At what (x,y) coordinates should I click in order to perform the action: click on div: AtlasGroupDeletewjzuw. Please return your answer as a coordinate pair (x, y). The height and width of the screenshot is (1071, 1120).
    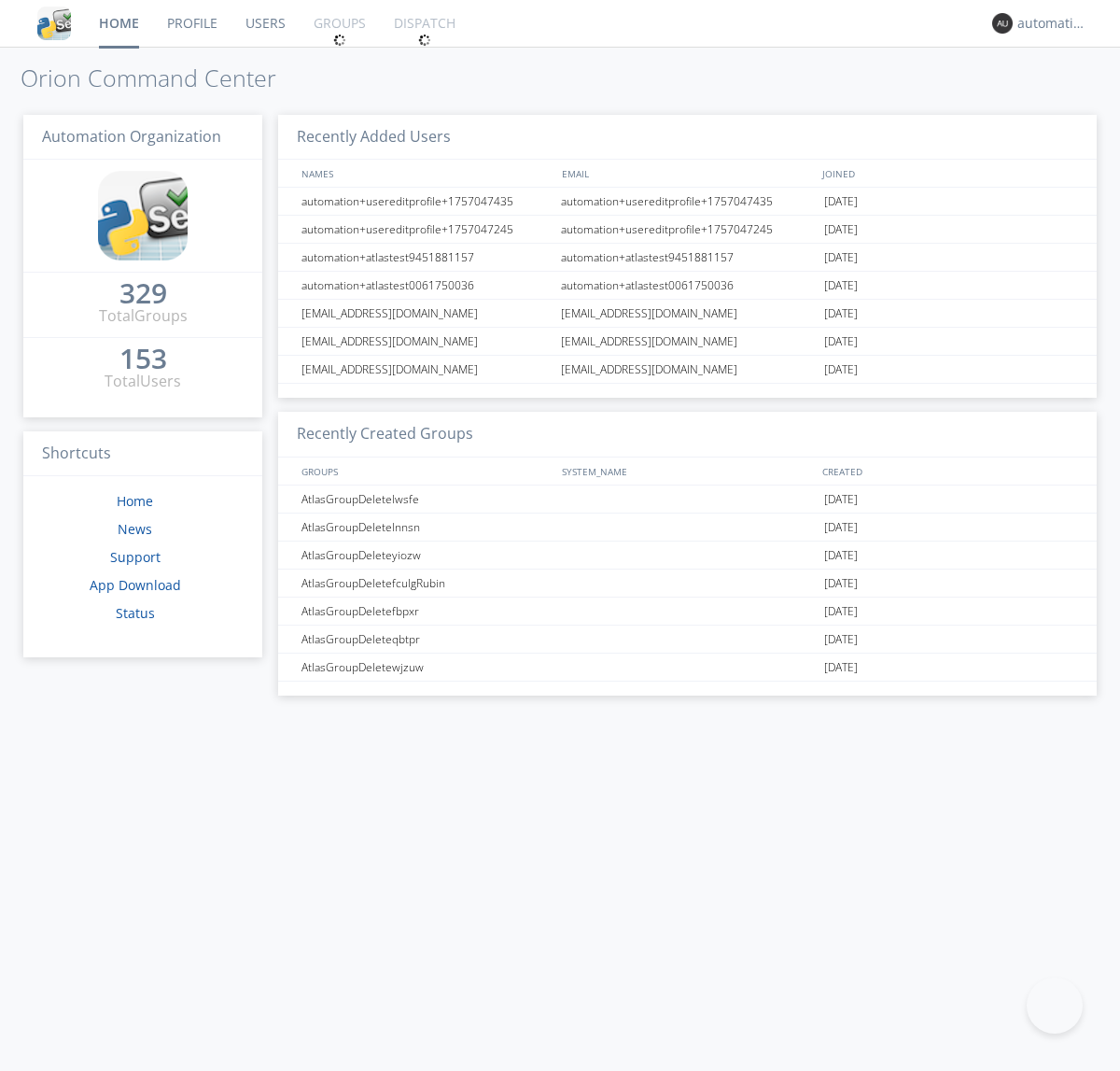
    Looking at the image, I should click on (426, 667).